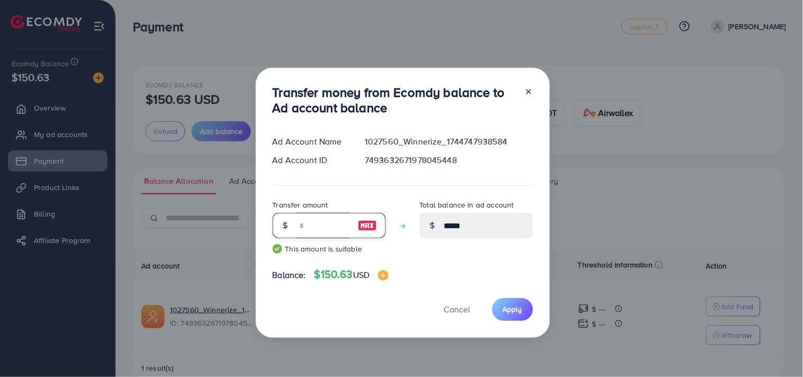 The height and width of the screenshot is (377, 803). What do you see at coordinates (310, 160) in the screenshot?
I see `div: Ad Account ID` at bounding box center [310, 160].